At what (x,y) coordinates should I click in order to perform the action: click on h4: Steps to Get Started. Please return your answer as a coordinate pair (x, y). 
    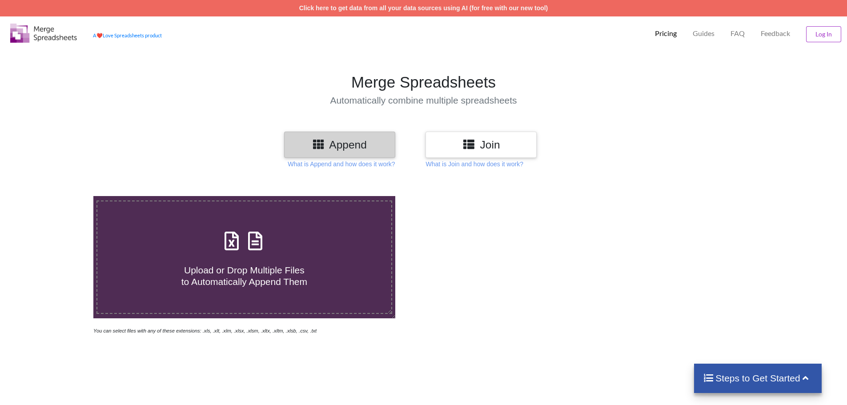
    Looking at the image, I should click on (758, 378).